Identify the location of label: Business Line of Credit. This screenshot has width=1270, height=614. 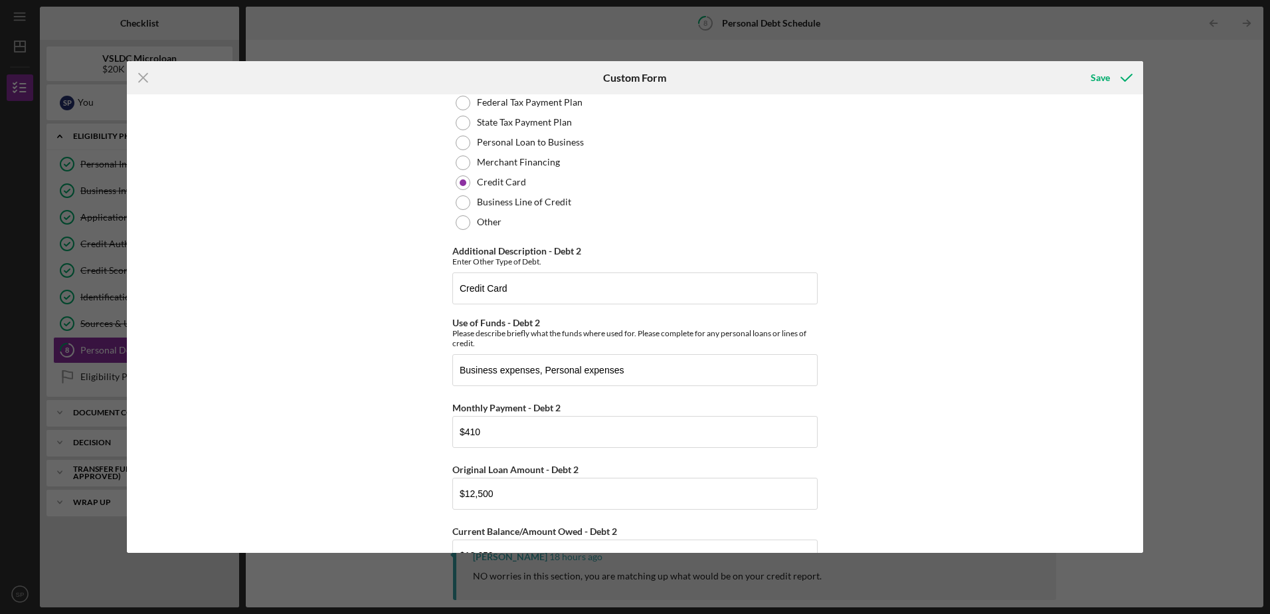
(524, 202).